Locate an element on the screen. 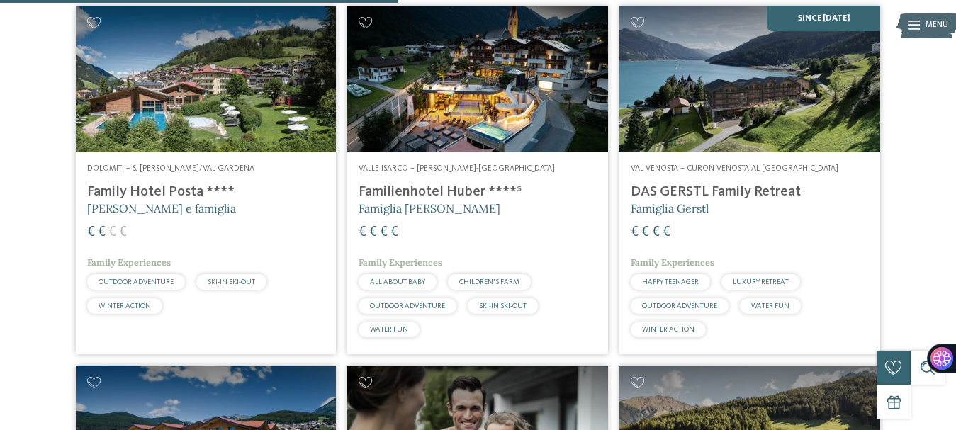  span: Famiglia Gerstl is located at coordinates (670, 208).